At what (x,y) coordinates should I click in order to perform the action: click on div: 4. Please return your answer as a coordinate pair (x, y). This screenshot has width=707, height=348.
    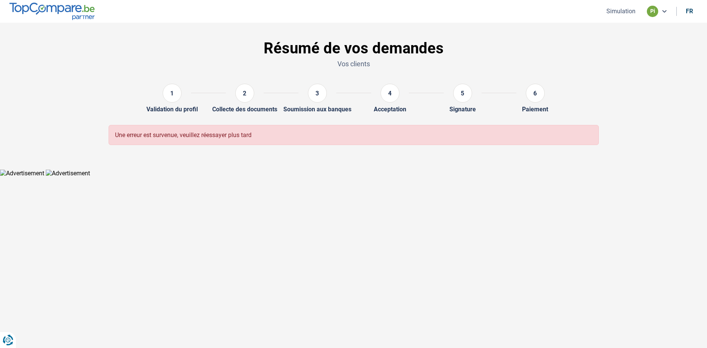
    Looking at the image, I should click on (390, 93).